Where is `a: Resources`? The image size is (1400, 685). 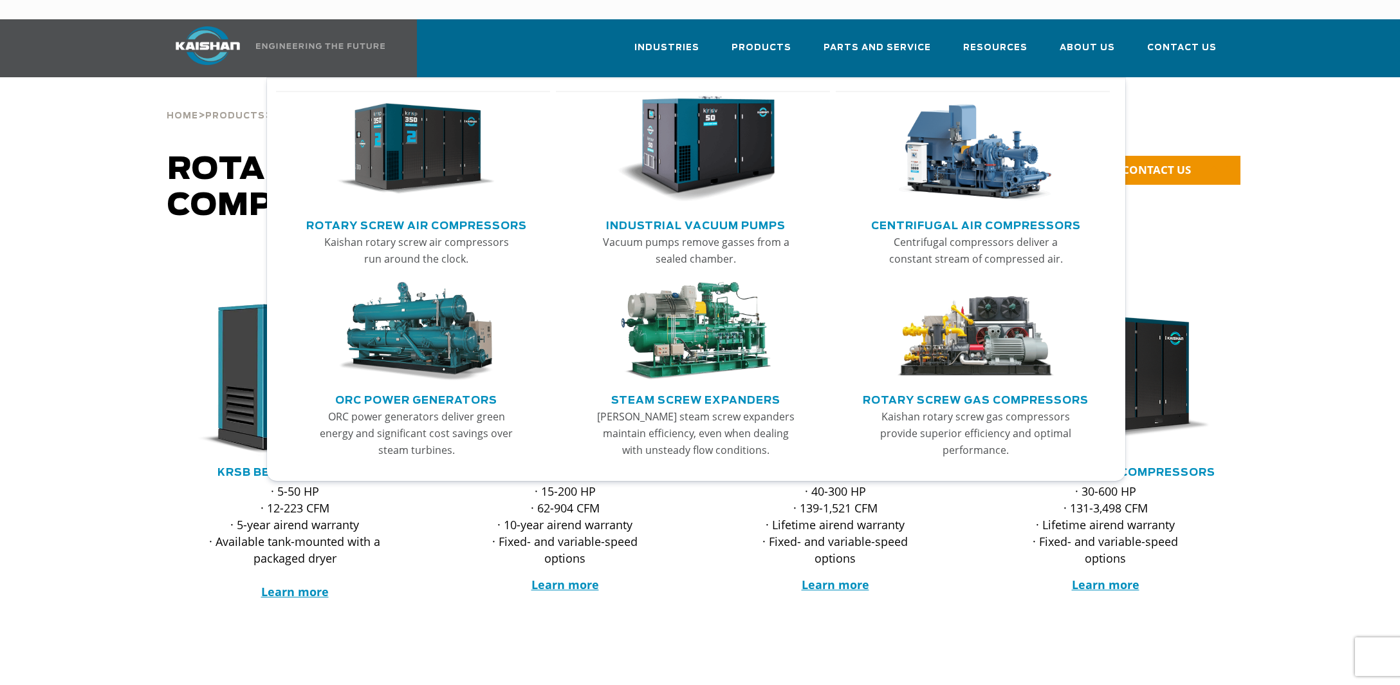 a: Resources is located at coordinates (996, 53).